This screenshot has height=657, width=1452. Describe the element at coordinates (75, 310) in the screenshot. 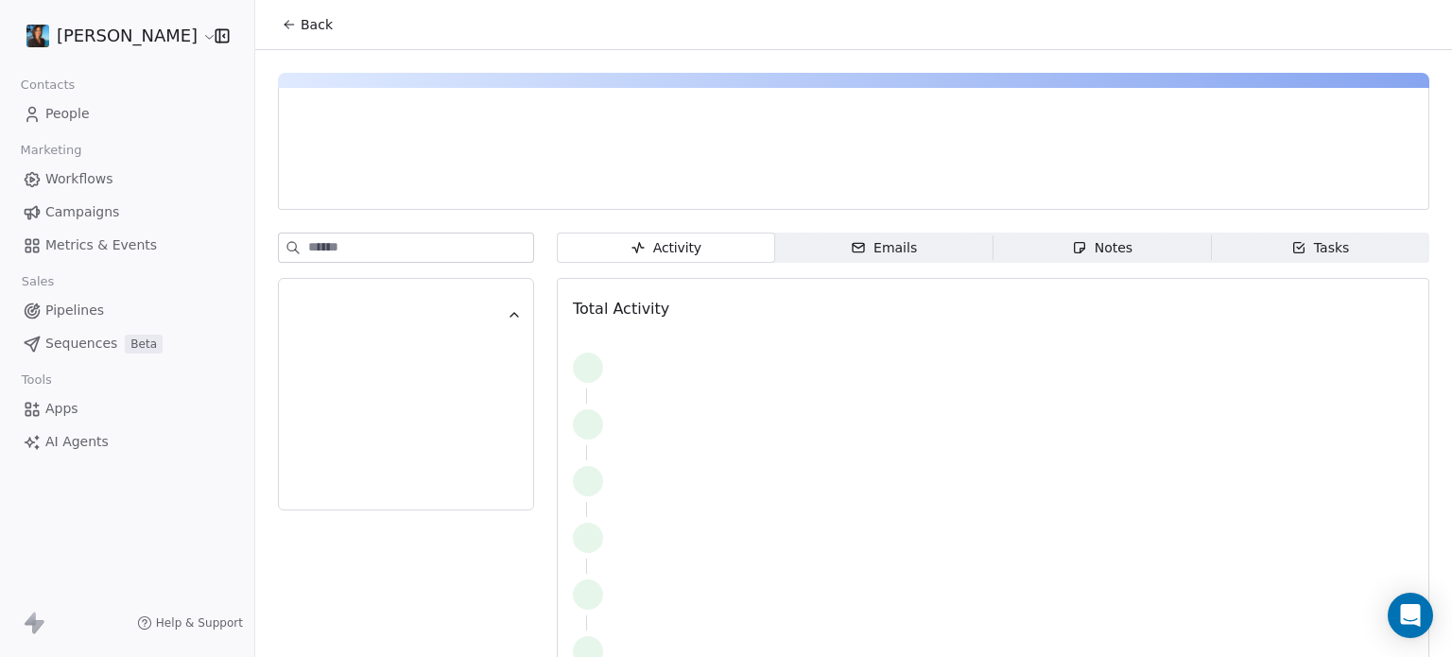

I see `span: Pipelines` at that location.